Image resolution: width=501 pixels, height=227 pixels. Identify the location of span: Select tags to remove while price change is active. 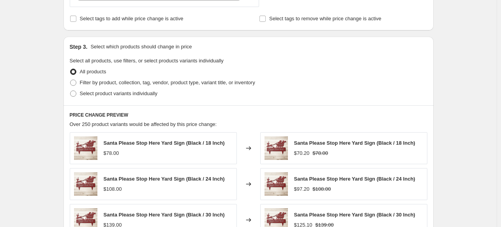
(325, 18).